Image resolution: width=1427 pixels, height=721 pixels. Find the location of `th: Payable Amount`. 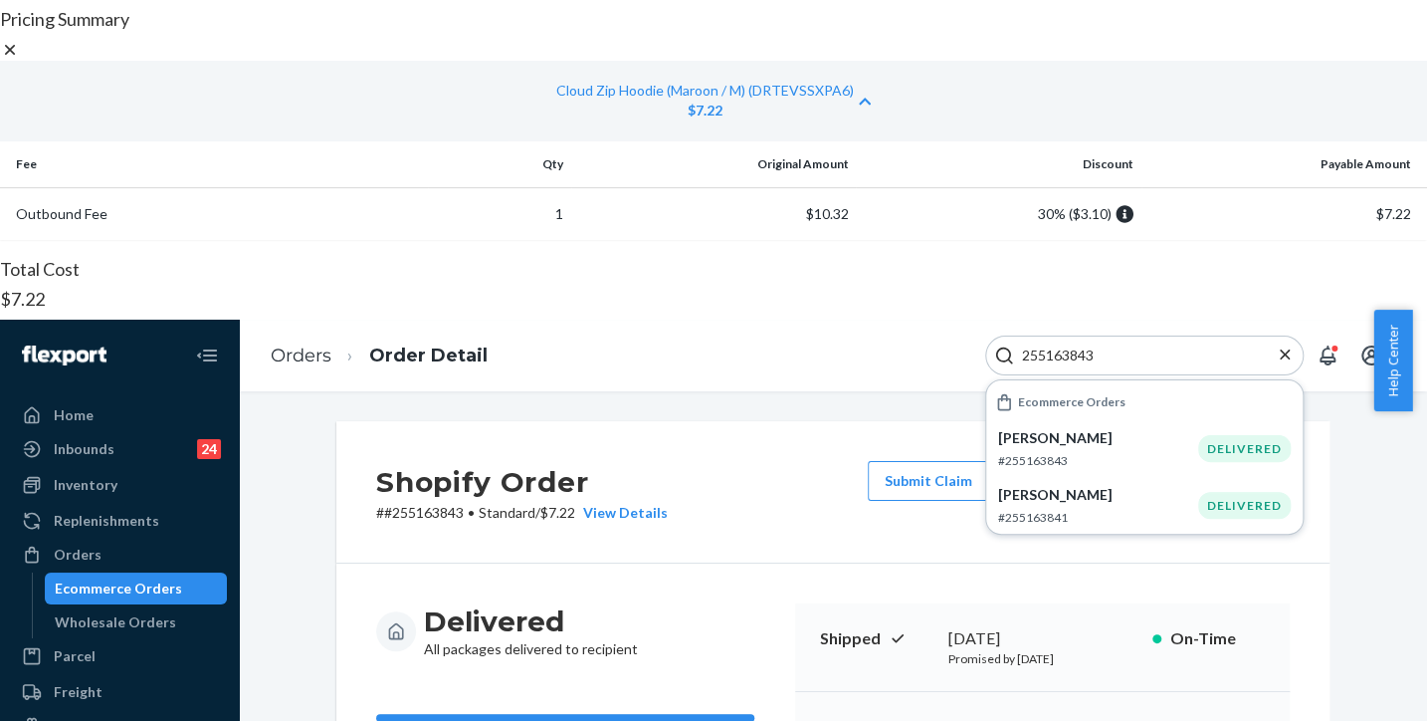

th: Payable Amount is located at coordinates (1284, 164).